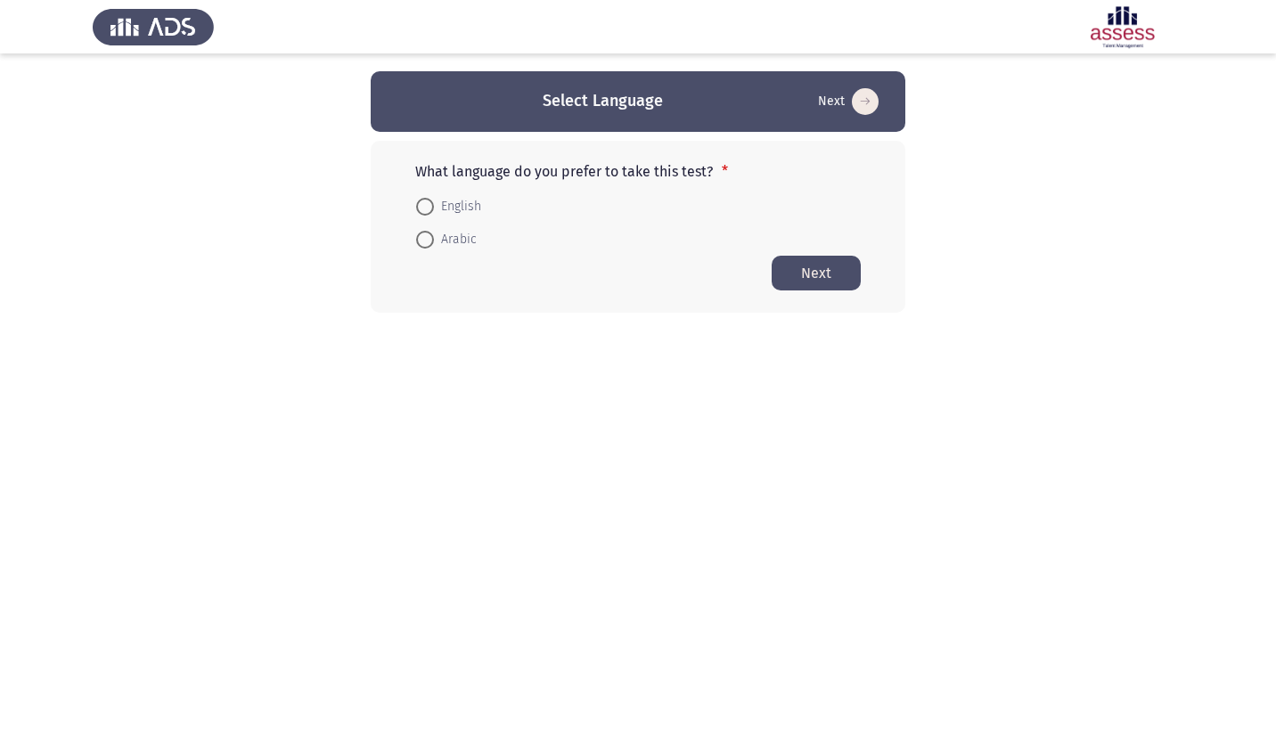 This screenshot has width=1276, height=743. Describe the element at coordinates (153, 27) in the screenshot. I see `img: Assess Talent Management logo` at that location.